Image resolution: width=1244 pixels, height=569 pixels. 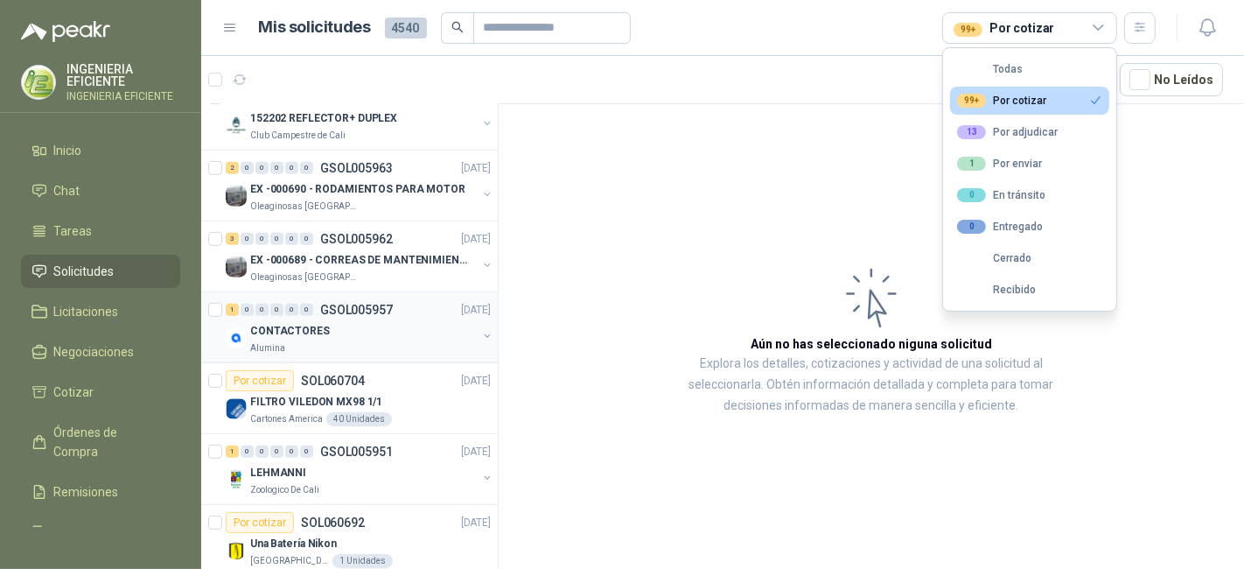 I want to click on a: Cotizar, so click(x=101, y=392).